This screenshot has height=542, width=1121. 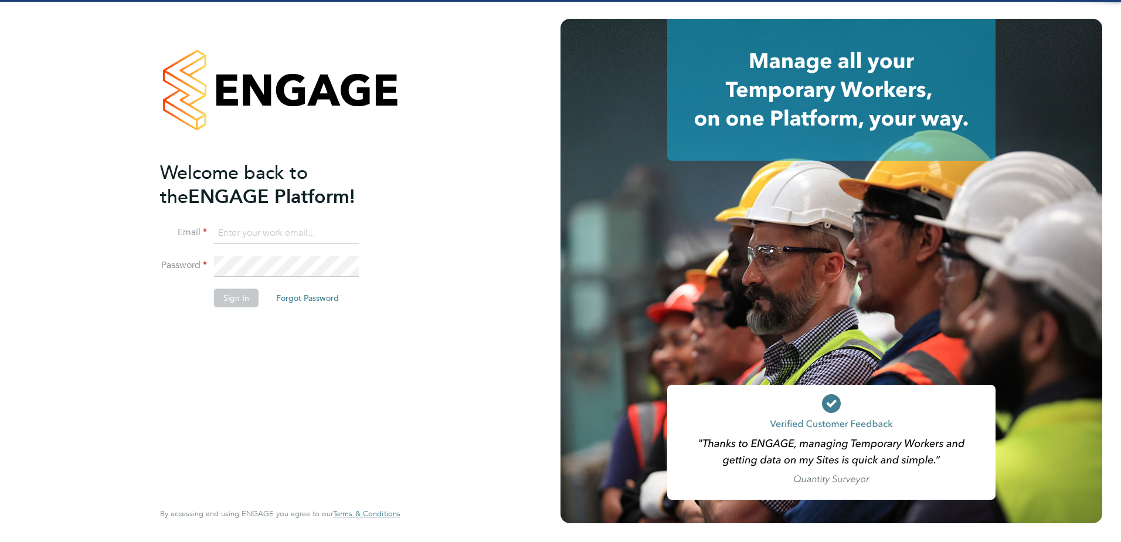 I want to click on a: Terms & Conditions, so click(x=367, y=514).